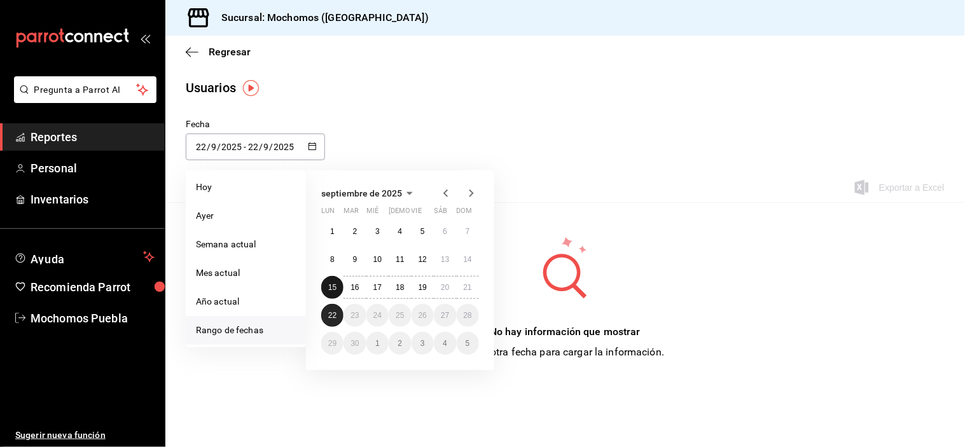  Describe the element at coordinates (332, 260) in the screenshot. I see `button: 8 de septiembre de 2025` at that location.